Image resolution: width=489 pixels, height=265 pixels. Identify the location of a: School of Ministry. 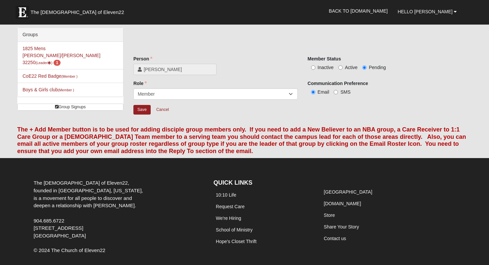
(234, 230).